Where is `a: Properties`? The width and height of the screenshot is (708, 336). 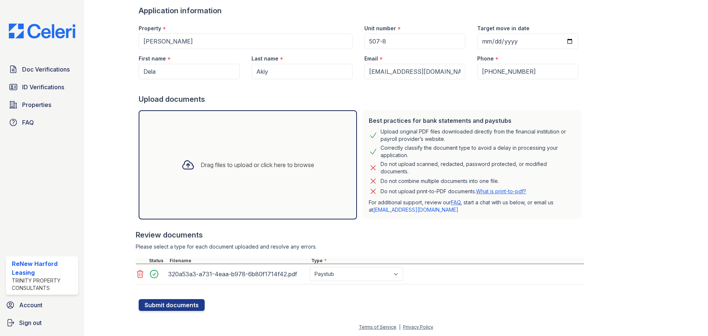
a: Properties is located at coordinates (42, 105).